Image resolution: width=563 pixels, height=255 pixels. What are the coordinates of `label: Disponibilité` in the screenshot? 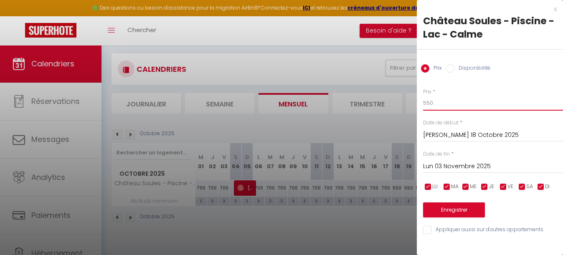 It's located at (473, 69).